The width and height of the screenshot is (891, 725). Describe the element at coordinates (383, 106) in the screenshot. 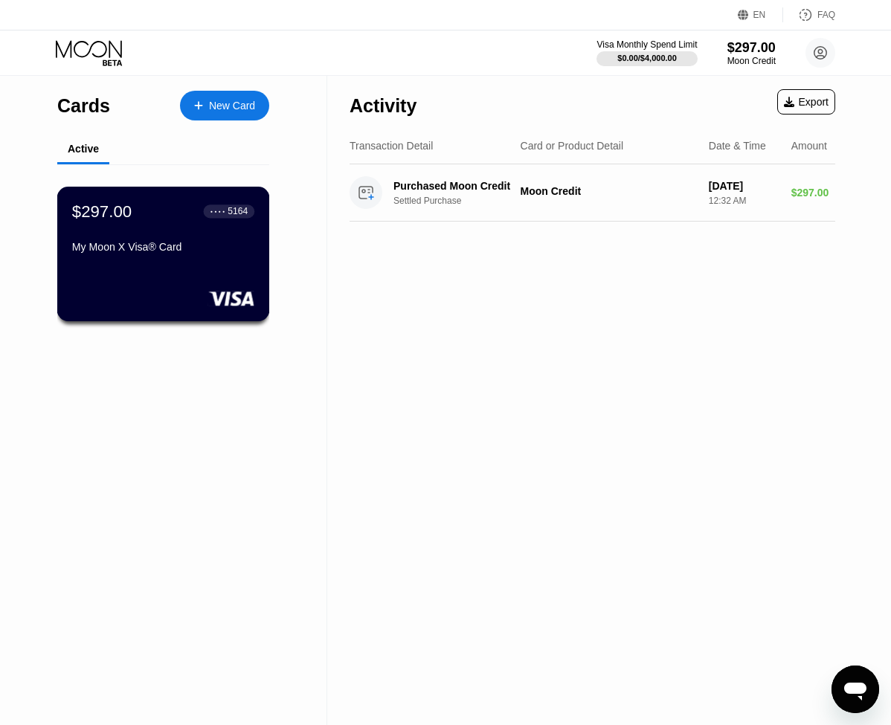

I see `div: Activity` at that location.